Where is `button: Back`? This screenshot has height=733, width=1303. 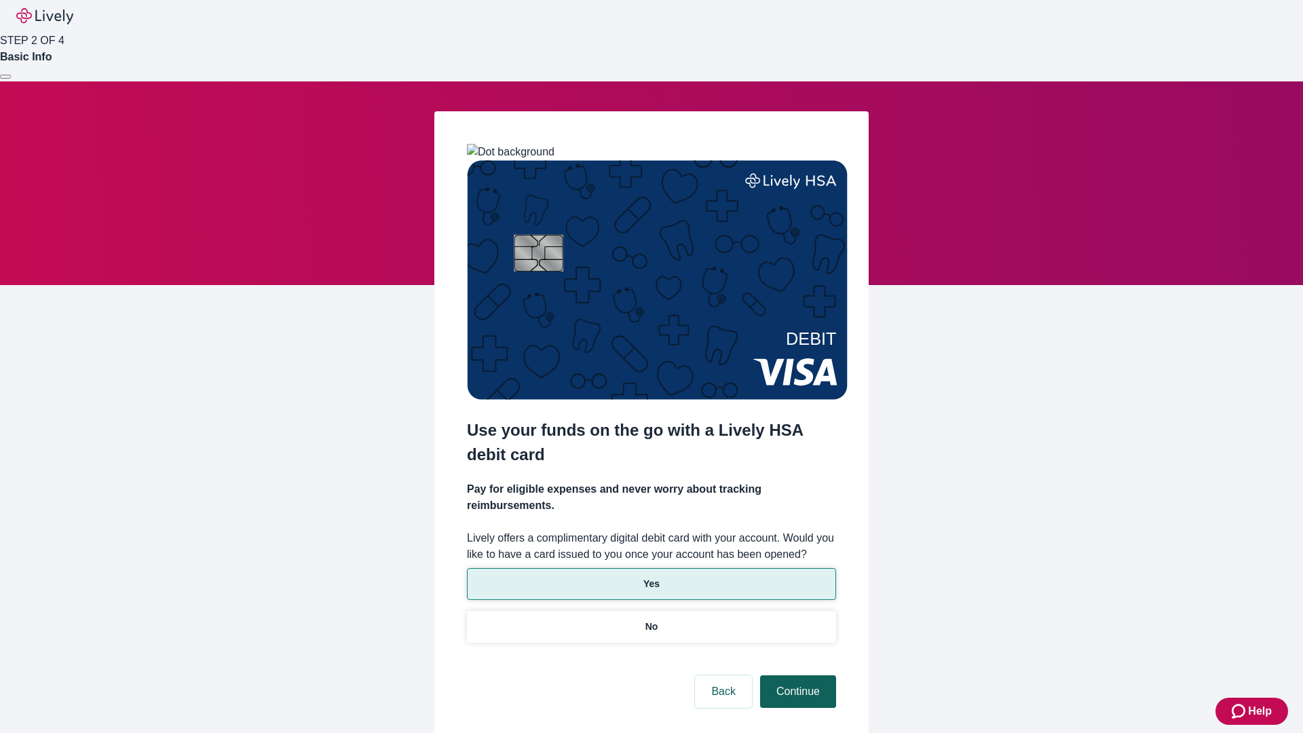 button: Back is located at coordinates (723, 691).